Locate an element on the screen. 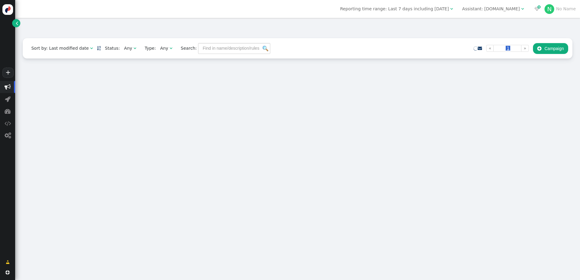 The height and width of the screenshot is (280, 580). a: NNo Name is located at coordinates (560, 9).